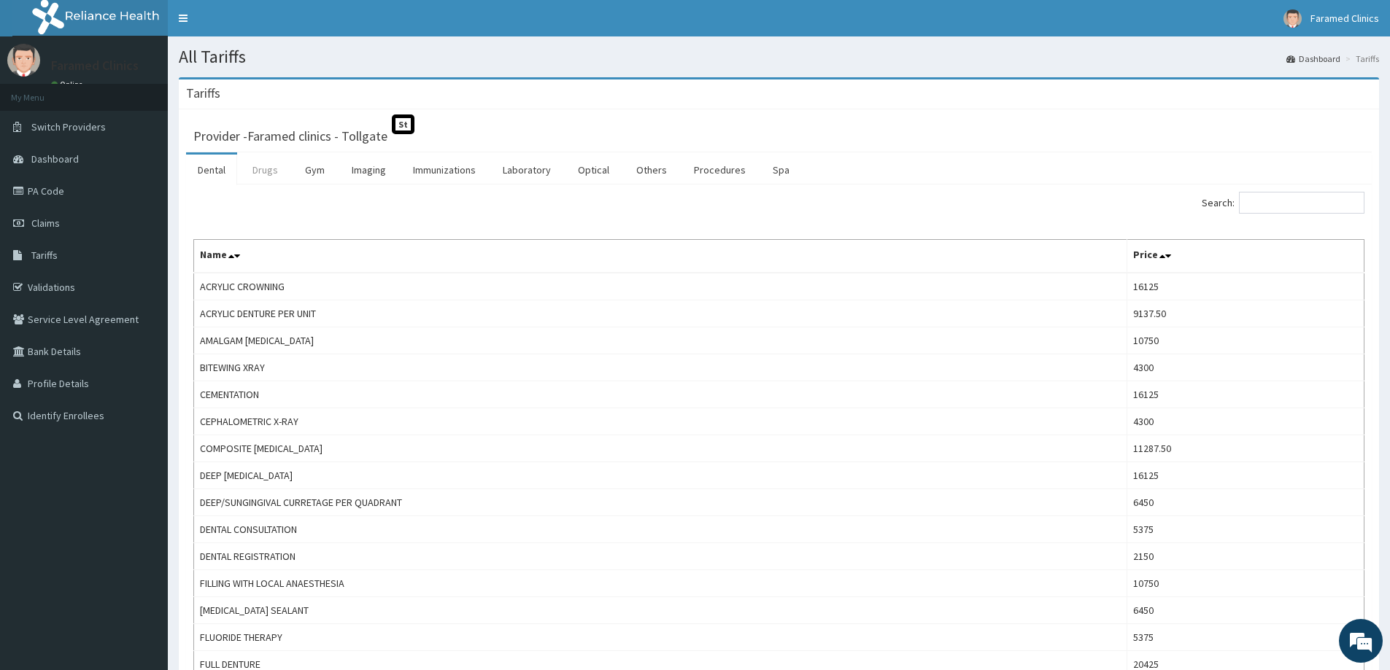  What do you see at coordinates (314, 170) in the screenshot?
I see `a: Gym` at bounding box center [314, 170].